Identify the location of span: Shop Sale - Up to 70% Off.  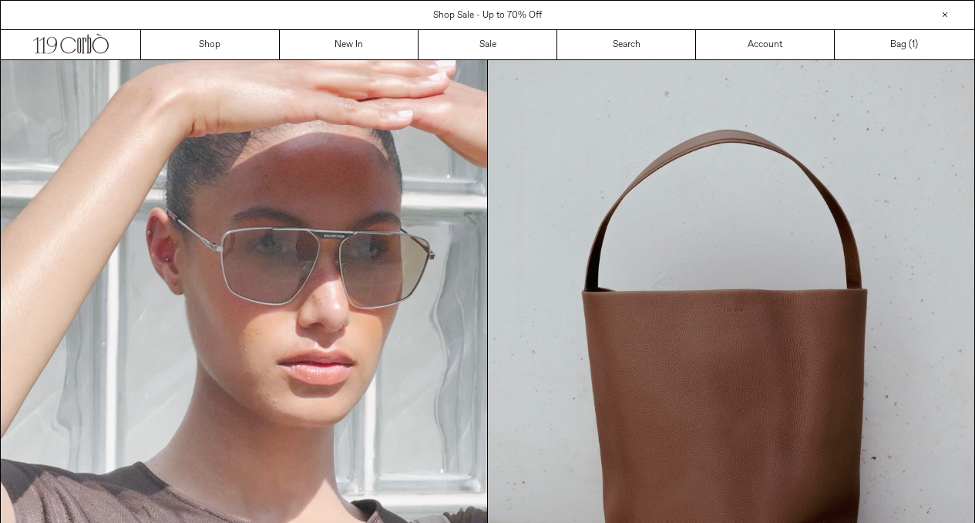
(487, 15).